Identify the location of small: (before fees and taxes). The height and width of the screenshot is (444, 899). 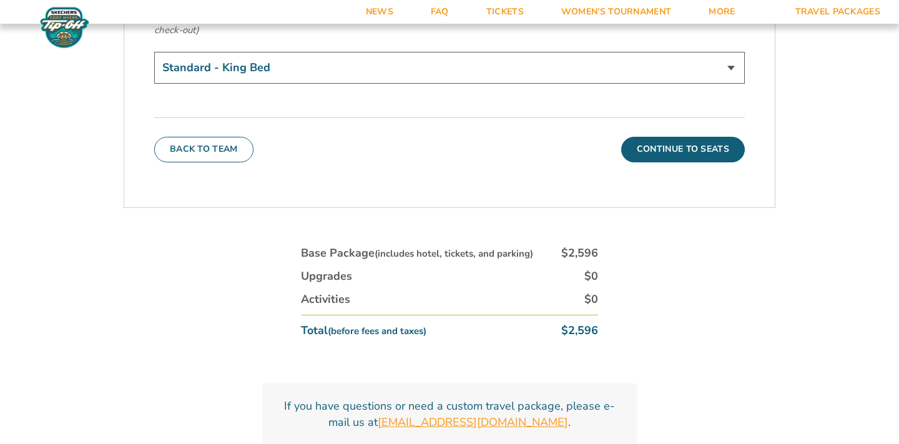
(377, 331).